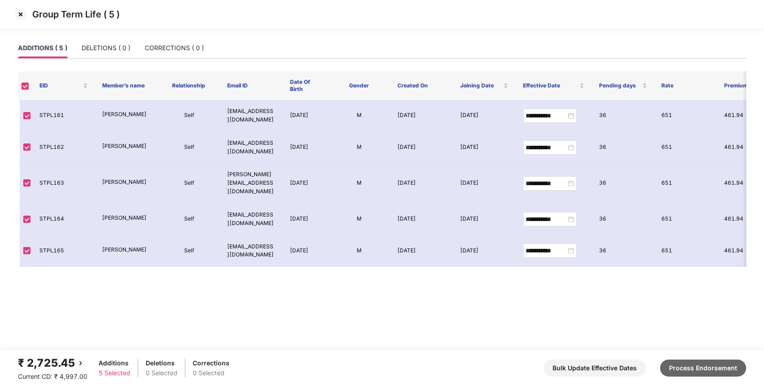 The width and height of the screenshot is (764, 386). Describe the element at coordinates (174, 48) in the screenshot. I see `div: CORRECTIONS ( 0 )` at that location.